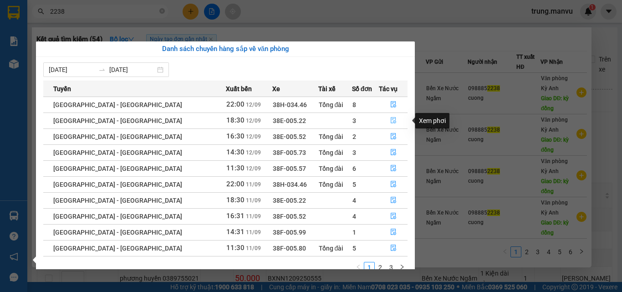  What do you see at coordinates (289, 248) in the screenshot?
I see `span: 38F-005.80` at bounding box center [289, 248].